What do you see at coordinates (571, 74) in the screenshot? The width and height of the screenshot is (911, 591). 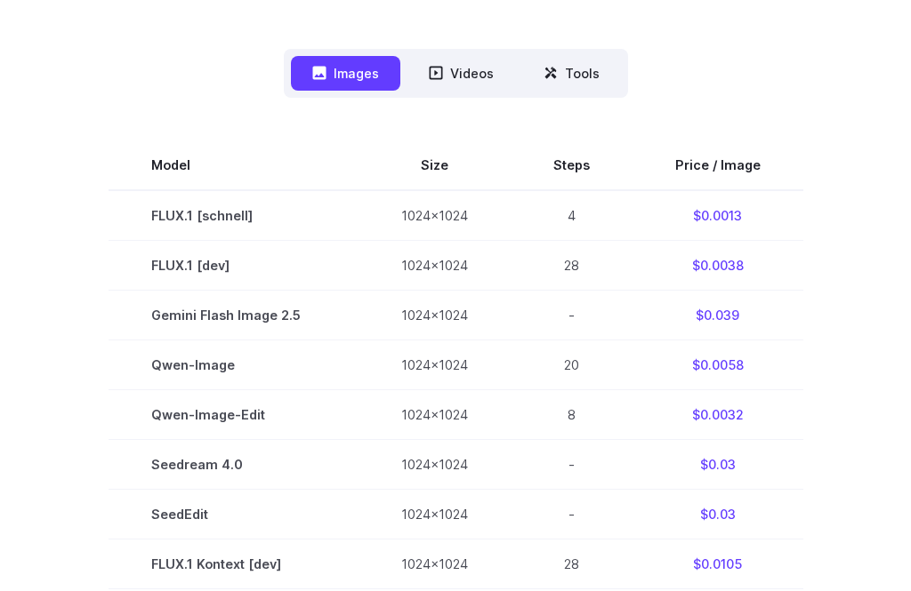 I see `button: Tools` at bounding box center [571, 74].